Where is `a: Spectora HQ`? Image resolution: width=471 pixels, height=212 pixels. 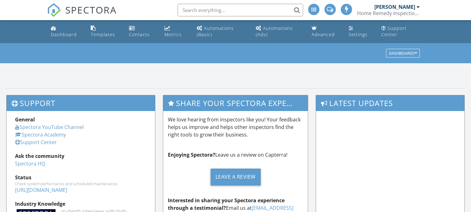 a: Spectora HQ is located at coordinates (30, 163).